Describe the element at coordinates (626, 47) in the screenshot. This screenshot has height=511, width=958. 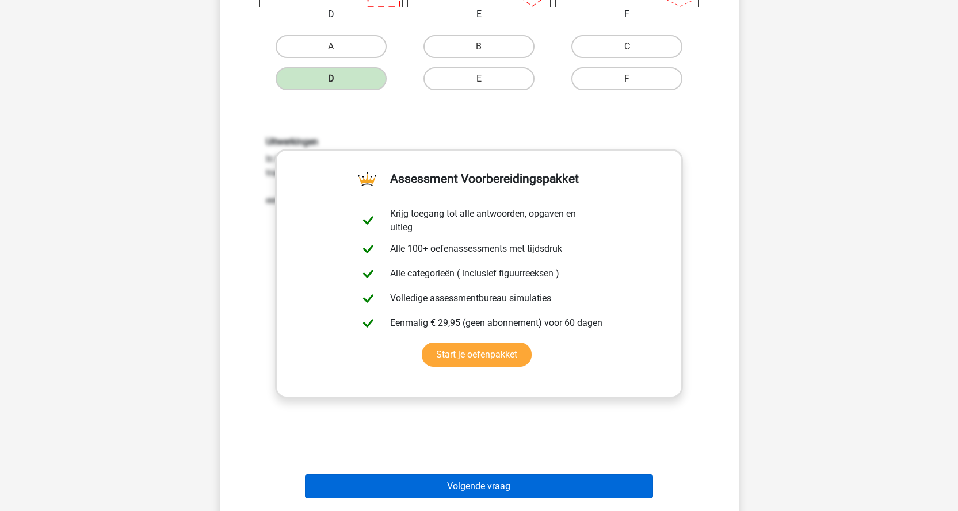
I see `label: C` at that location.